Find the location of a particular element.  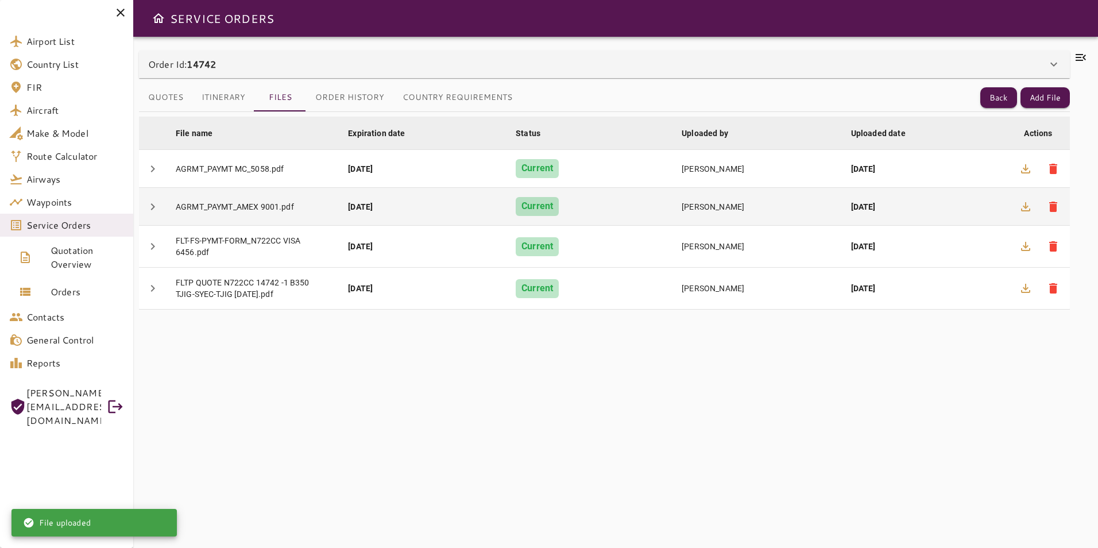

div: File name is located at coordinates (194, 133).